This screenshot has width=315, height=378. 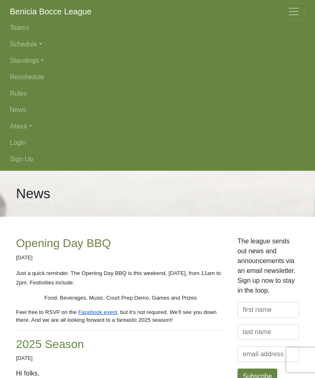 What do you see at coordinates (98, 312) in the screenshot?
I see `span: Facebook event` at bounding box center [98, 312].